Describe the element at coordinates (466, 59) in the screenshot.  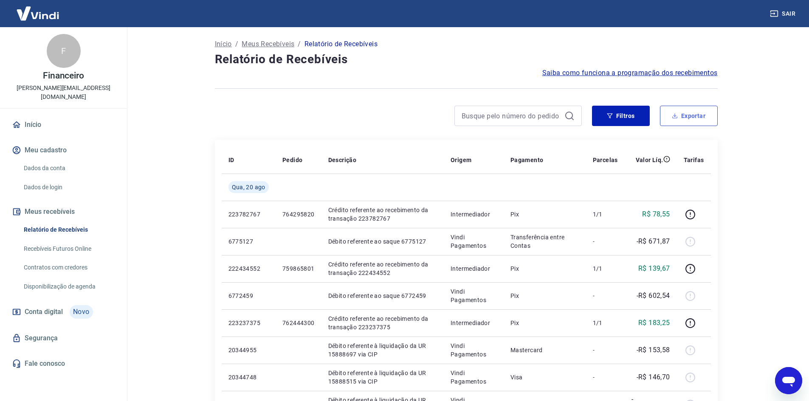
I see `h4: Relatório de Recebíveis` at that location.